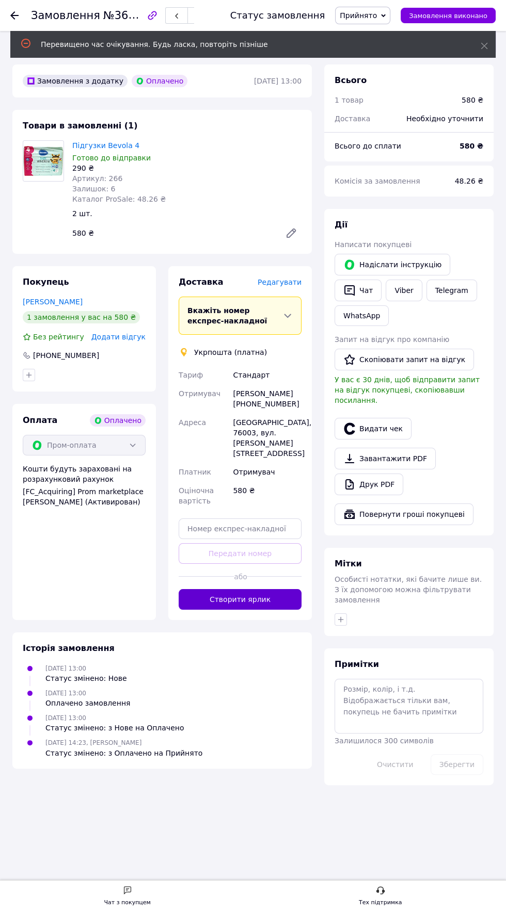 The image size is (506, 913). I want to click on div: Стандарт, so click(267, 375).